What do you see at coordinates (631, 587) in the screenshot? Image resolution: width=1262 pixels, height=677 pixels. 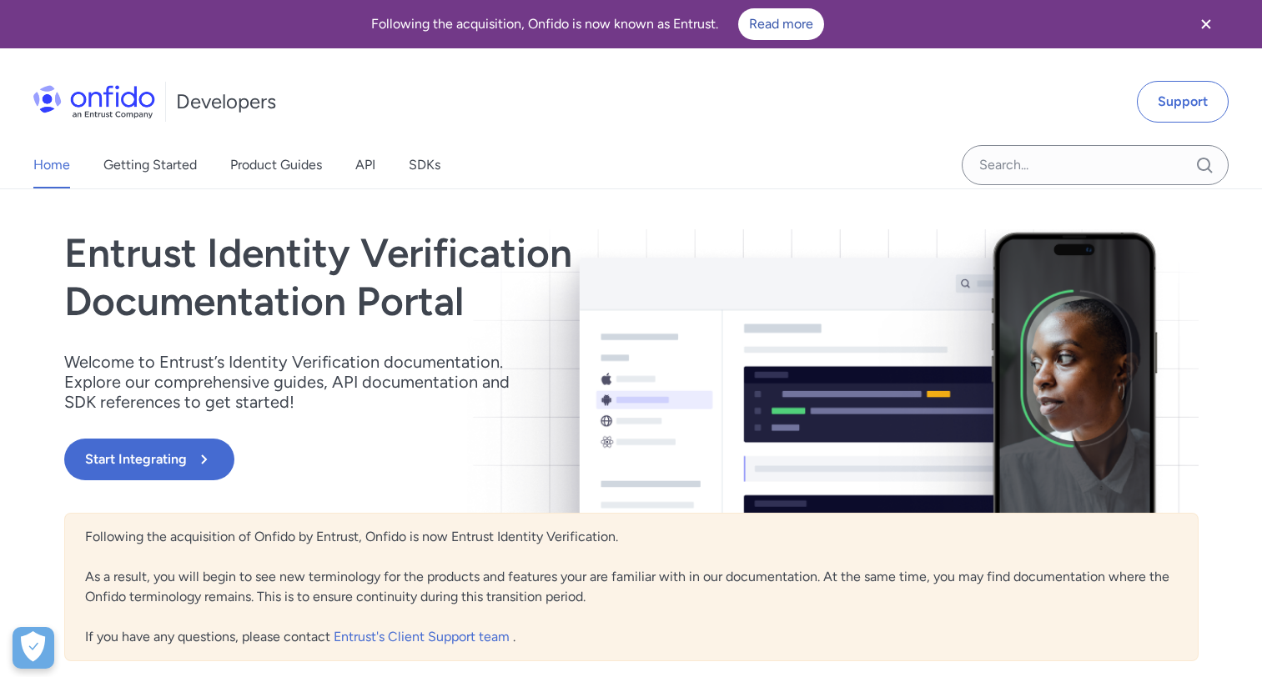 I see `div: Following the acquisition of Onfido by Entrust, Onfido is now Entrust Identity Verification. As a...` at bounding box center [631, 587].